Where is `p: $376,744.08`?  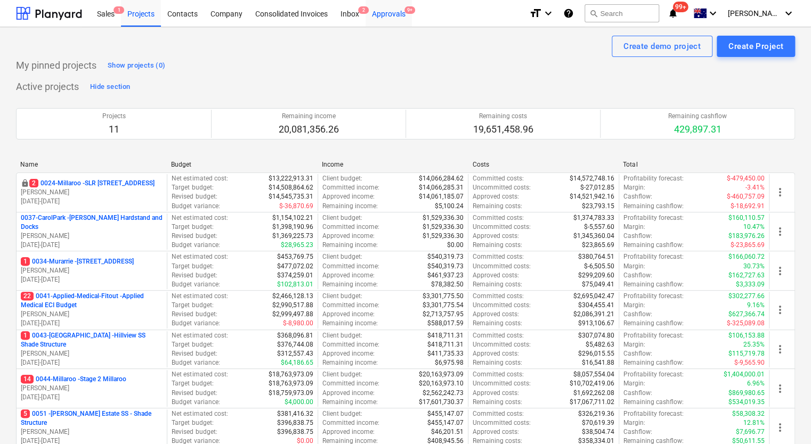 p: $376,744.08 is located at coordinates (295, 345).